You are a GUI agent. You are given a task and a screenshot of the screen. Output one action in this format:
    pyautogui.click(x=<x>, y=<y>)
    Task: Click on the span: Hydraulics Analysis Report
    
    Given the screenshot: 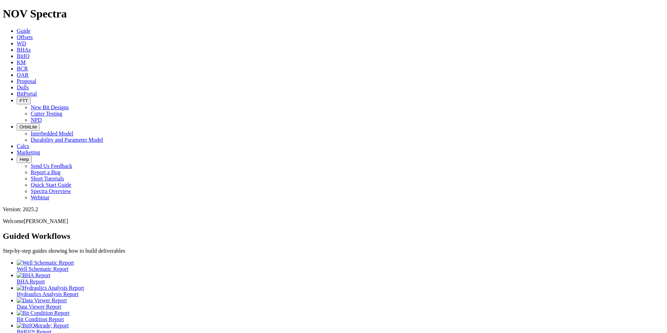 What is the action you would take?
    pyautogui.click(x=47, y=294)
    